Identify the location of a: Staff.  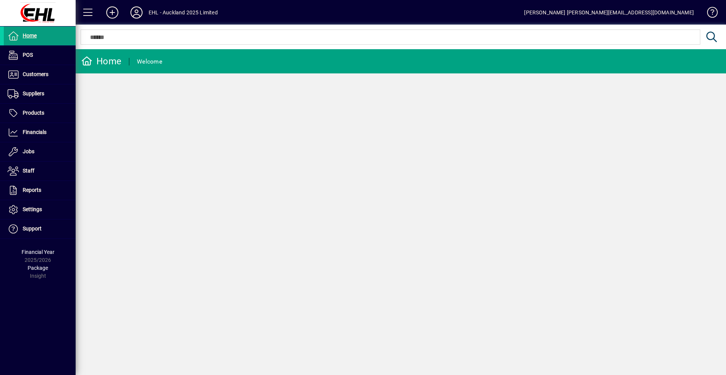
(40, 171).